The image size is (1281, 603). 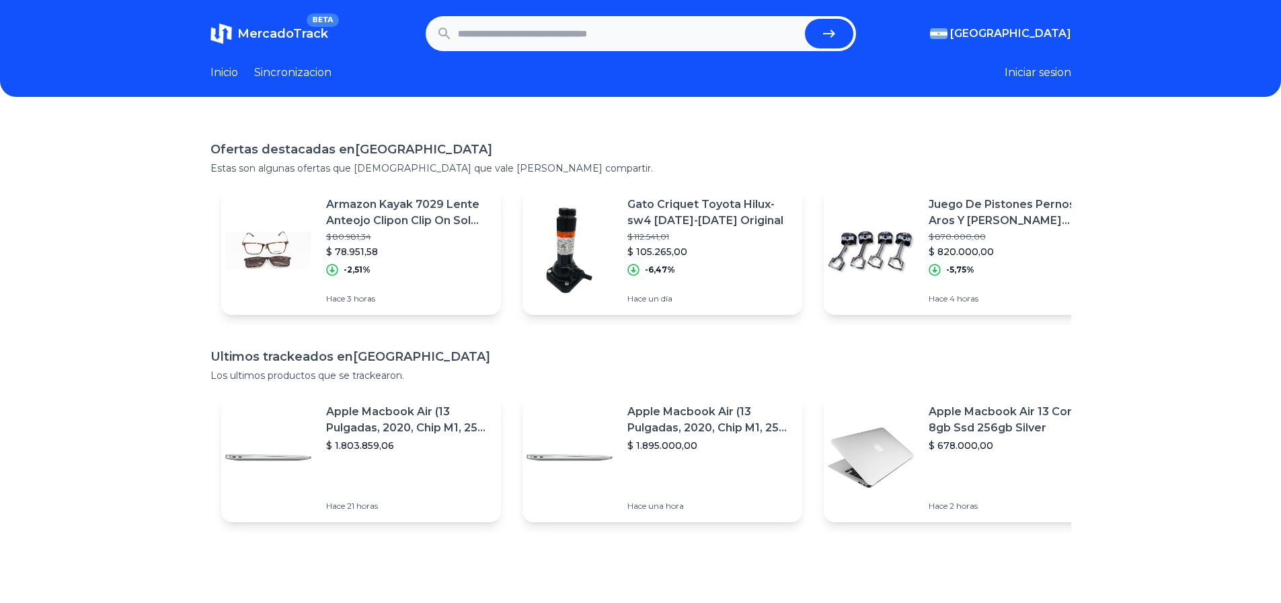 What do you see at coordinates (293, 73) in the screenshot?
I see `a: Sincronizacion` at bounding box center [293, 73].